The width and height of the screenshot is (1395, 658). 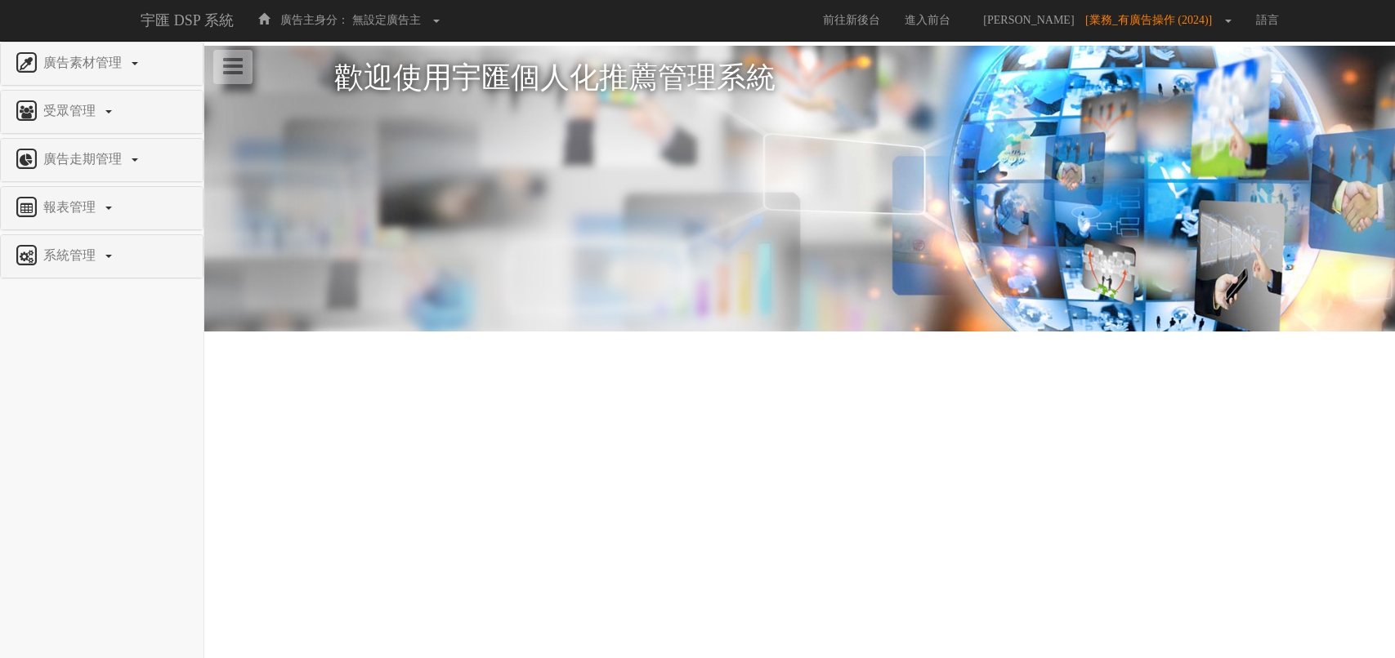 What do you see at coordinates (71, 255) in the screenshot?
I see `span: 系統管理` at bounding box center [71, 255].